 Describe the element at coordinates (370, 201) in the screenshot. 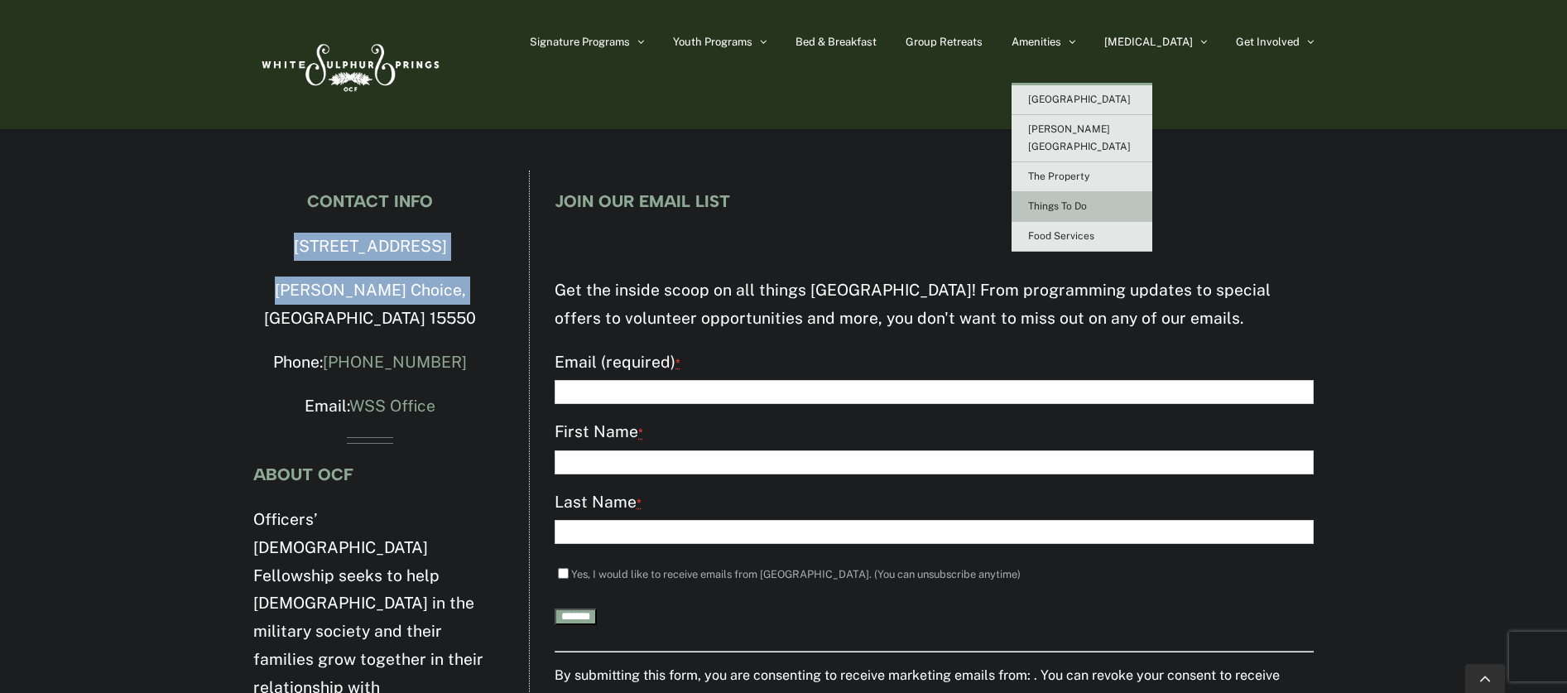

I see `h4: CONTACT INFO` at that location.